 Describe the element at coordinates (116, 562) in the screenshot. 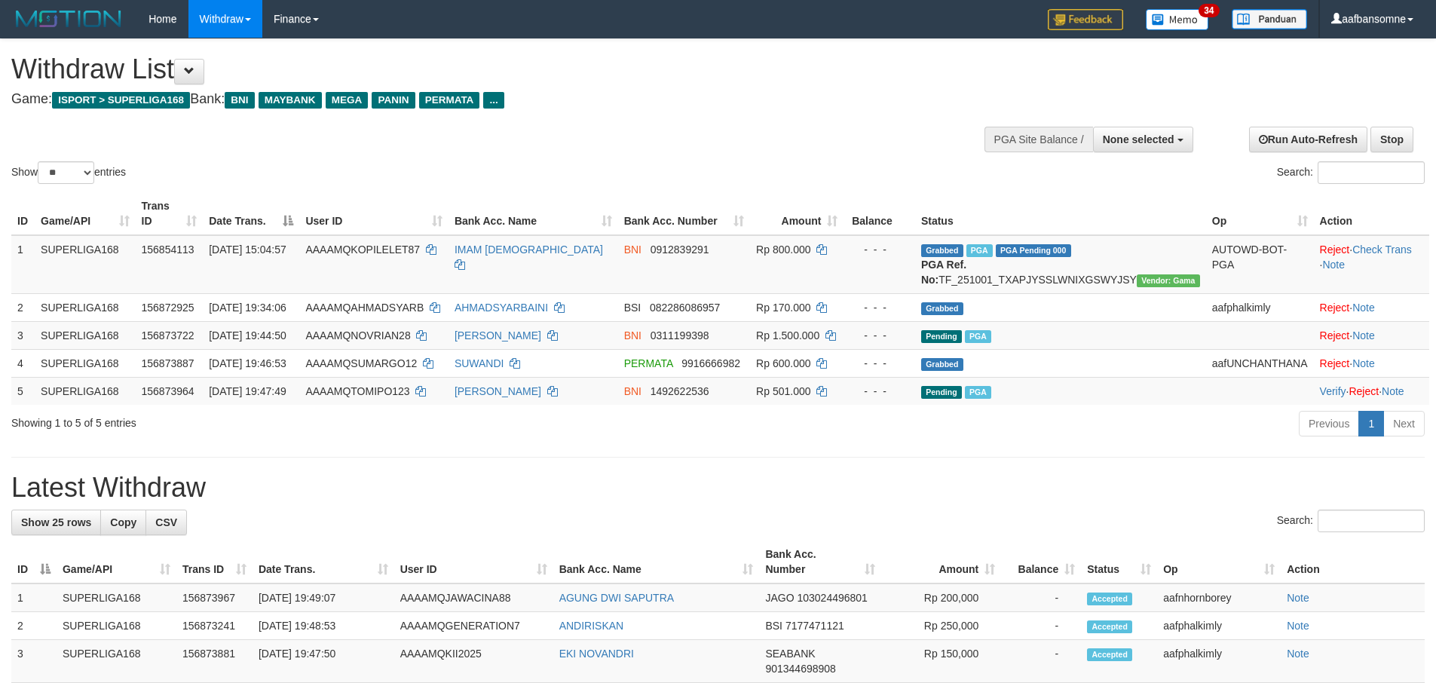

I see `th: Game/API: activate to sort column ascending` at that location.